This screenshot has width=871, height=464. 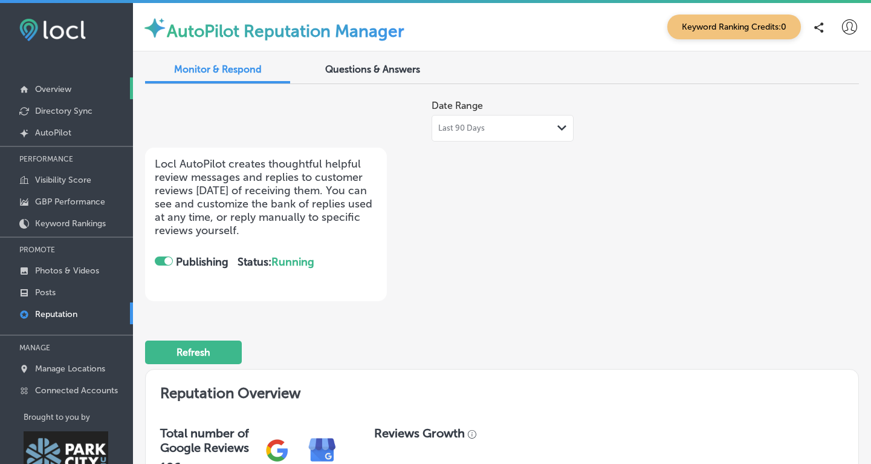 What do you see at coordinates (285, 31) in the screenshot?
I see `label: AutoPilot Reputation Manager` at bounding box center [285, 31].